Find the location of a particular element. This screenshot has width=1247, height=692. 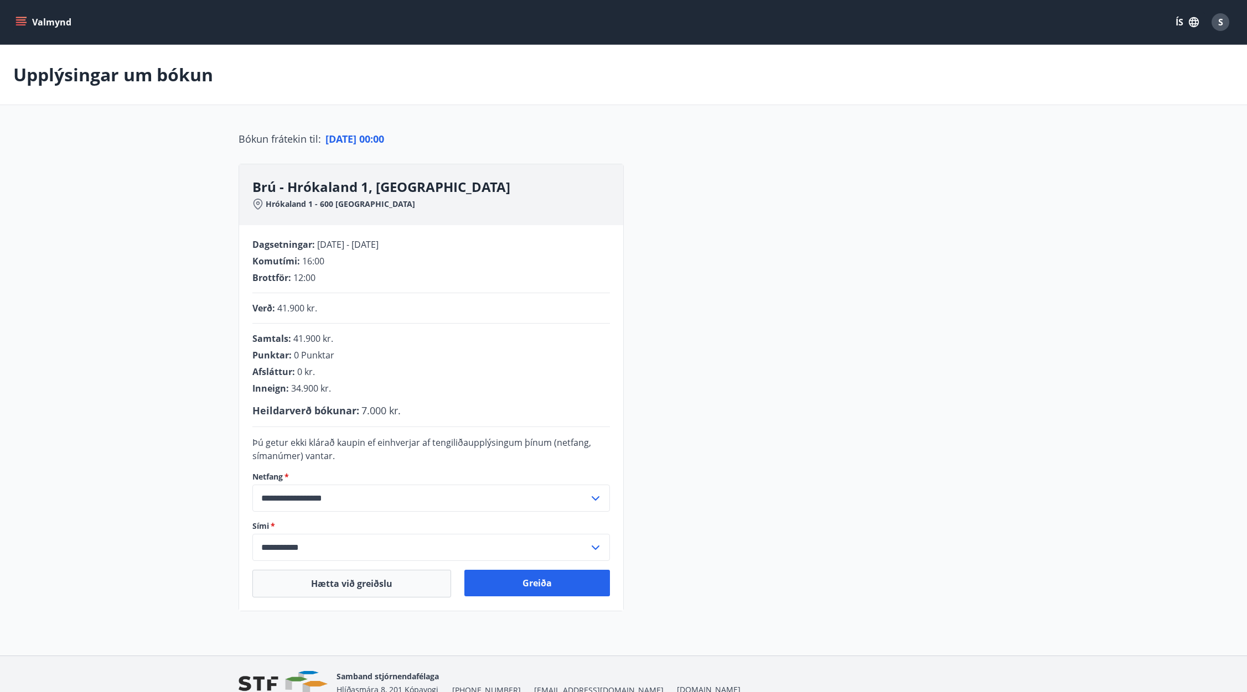

label: Netfang is located at coordinates (431, 477).